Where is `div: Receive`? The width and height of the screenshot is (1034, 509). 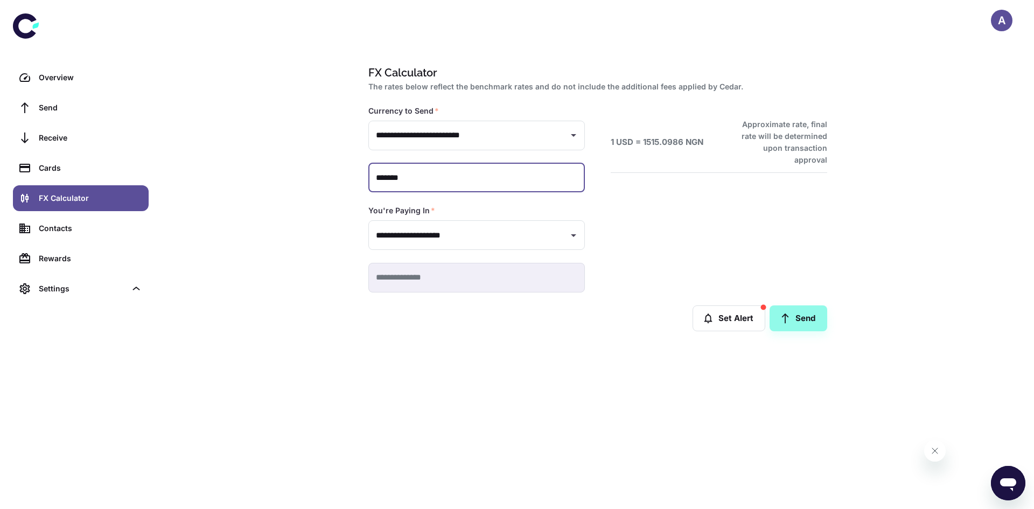 div: Receive is located at coordinates (90, 138).